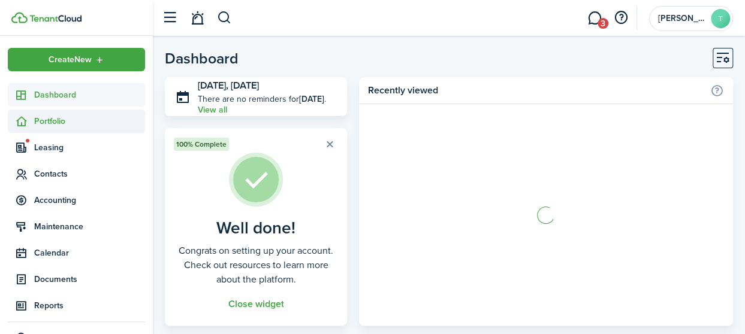  I want to click on button: Search, so click(224, 18).